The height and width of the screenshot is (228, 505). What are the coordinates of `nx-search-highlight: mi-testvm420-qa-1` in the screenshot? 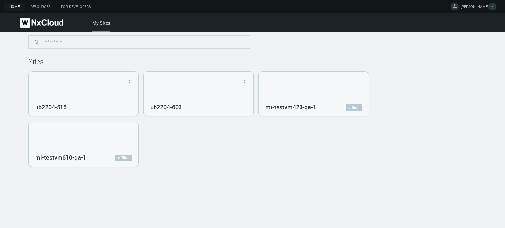 It's located at (290, 107).